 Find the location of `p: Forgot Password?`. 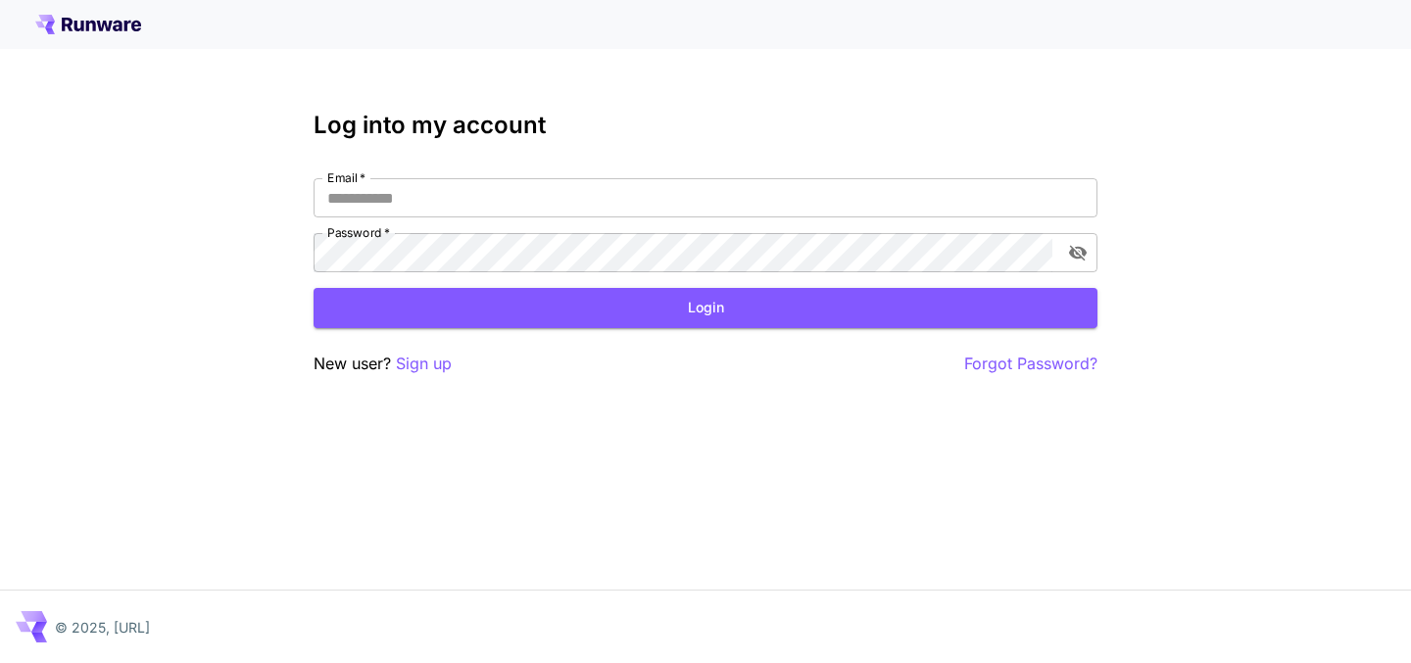

p: Forgot Password? is located at coordinates (1031, 364).